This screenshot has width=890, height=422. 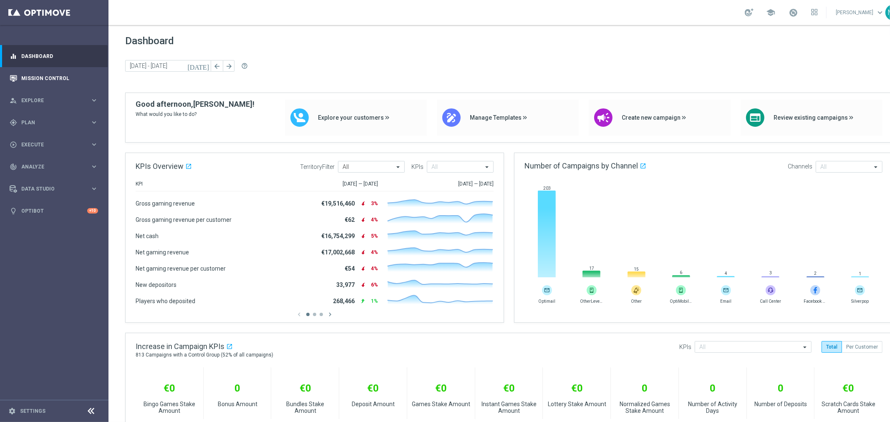 I want to click on div: person_search Explore keyboard_arrow_right, so click(x=54, y=101).